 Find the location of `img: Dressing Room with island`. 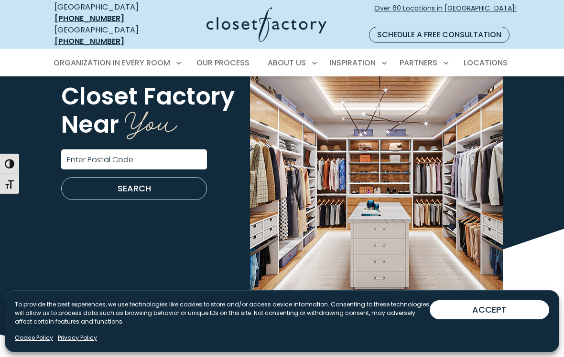

img: Dressing Room with island is located at coordinates (376, 176).